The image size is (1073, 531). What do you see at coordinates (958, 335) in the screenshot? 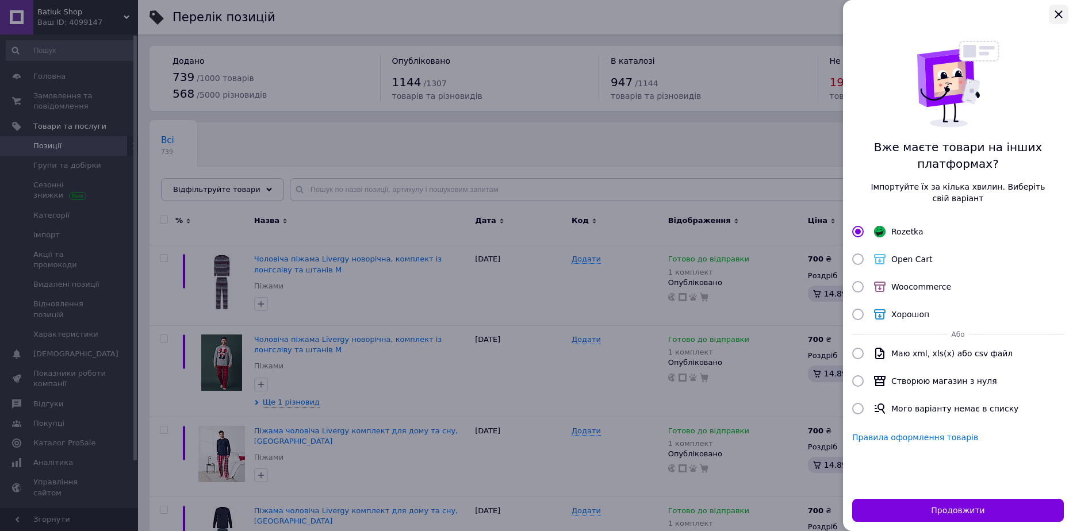
I see `span: Або` at bounding box center [958, 335].